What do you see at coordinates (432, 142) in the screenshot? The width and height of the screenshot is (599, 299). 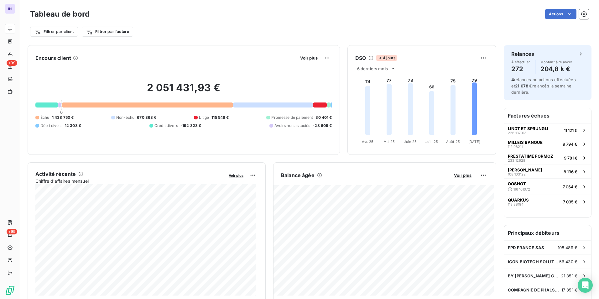 I see `tspan: Juil. 25` at bounding box center [432, 142].